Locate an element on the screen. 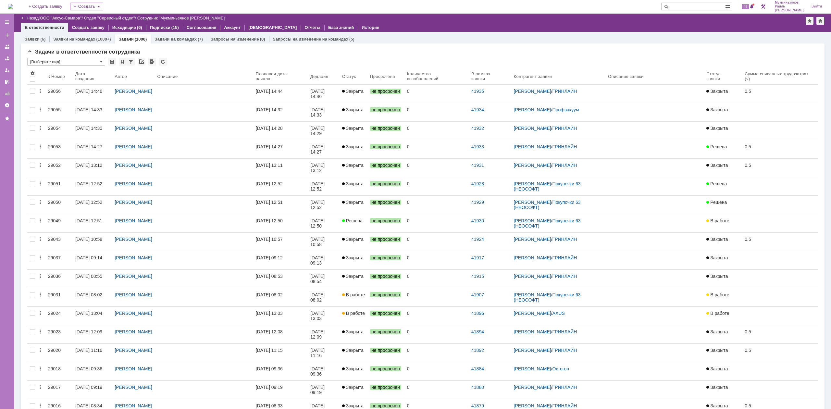 The height and width of the screenshot is (409, 831). div: 29043 is located at coordinates (59, 239).